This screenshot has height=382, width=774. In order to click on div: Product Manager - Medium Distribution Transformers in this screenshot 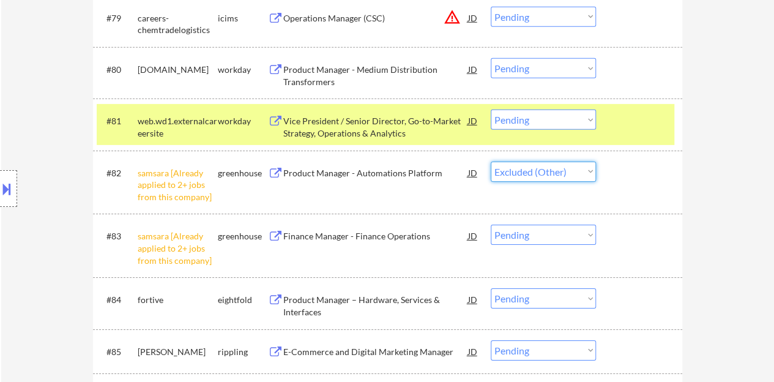, I will do `click(375, 75)`.